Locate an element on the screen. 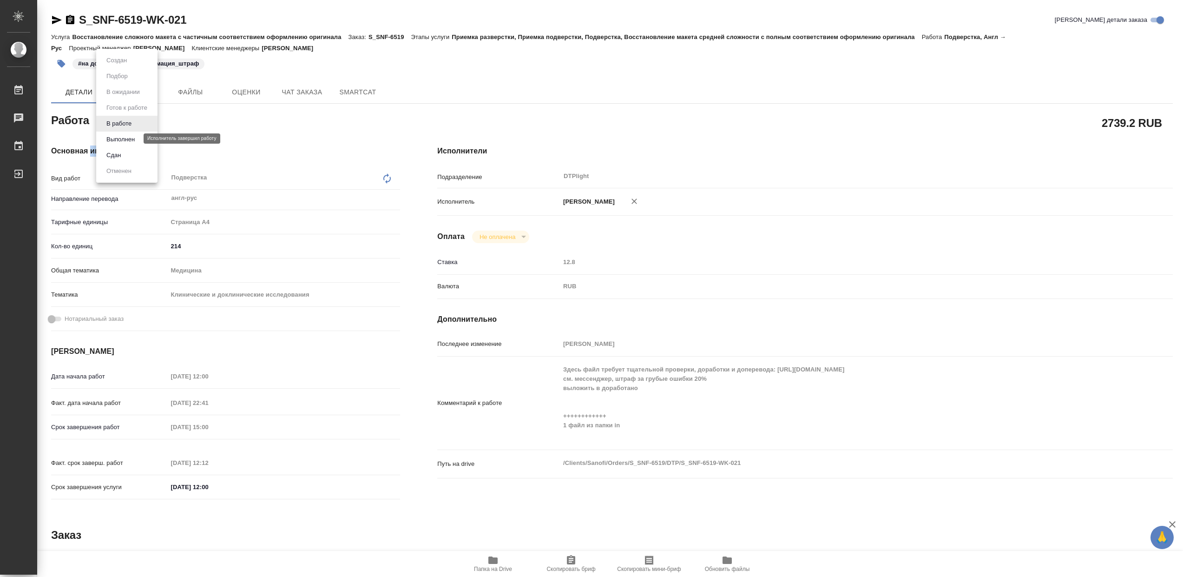 The width and height of the screenshot is (1183, 577). button: Создан is located at coordinates (117, 60).